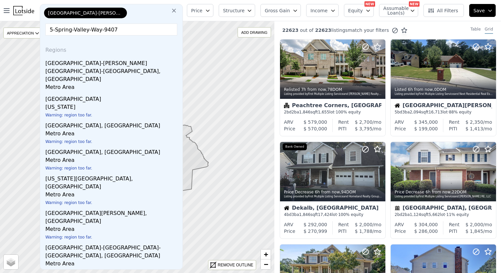 This screenshot has width=501, height=273. What do you see at coordinates (368, 30) in the screenshot?
I see `span: match your filters` at bounding box center [368, 30].